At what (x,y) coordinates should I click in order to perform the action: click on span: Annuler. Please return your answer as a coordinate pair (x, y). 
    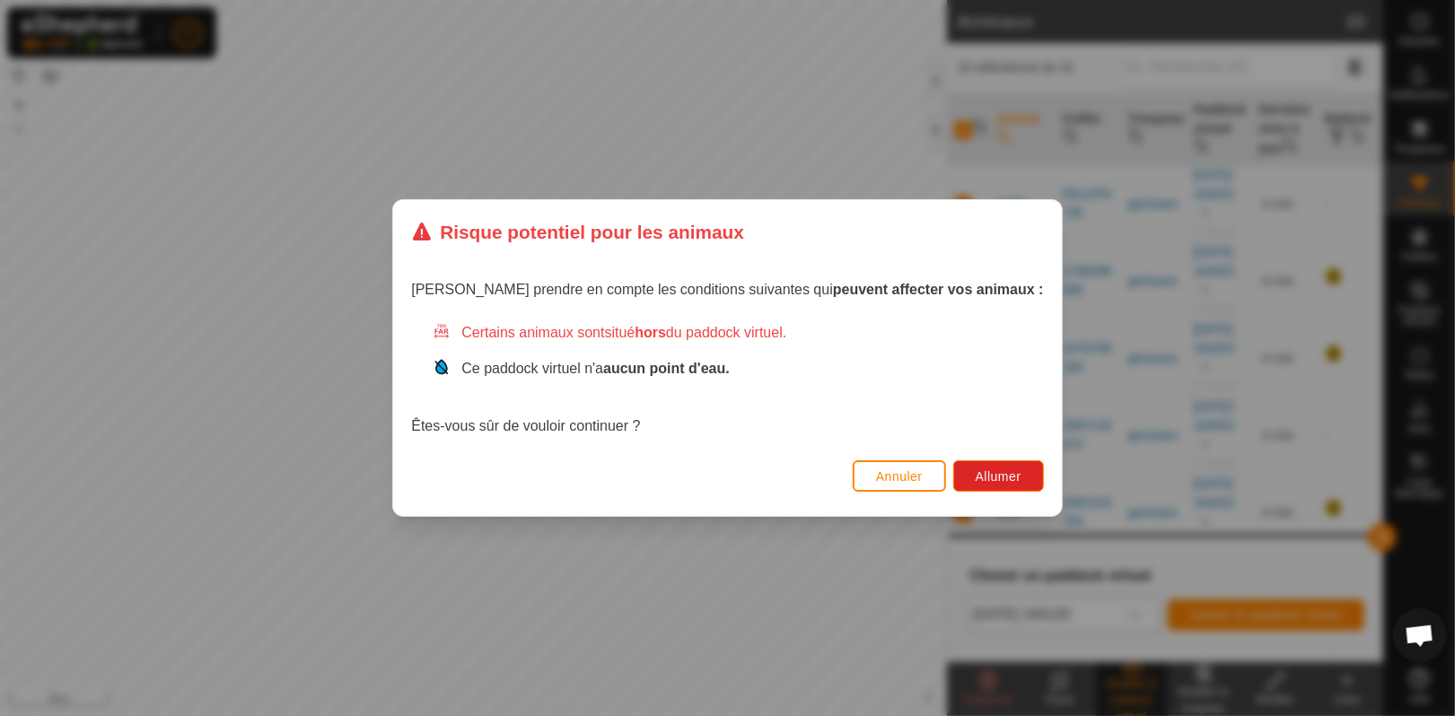
    Looking at the image, I should click on (899, 476).